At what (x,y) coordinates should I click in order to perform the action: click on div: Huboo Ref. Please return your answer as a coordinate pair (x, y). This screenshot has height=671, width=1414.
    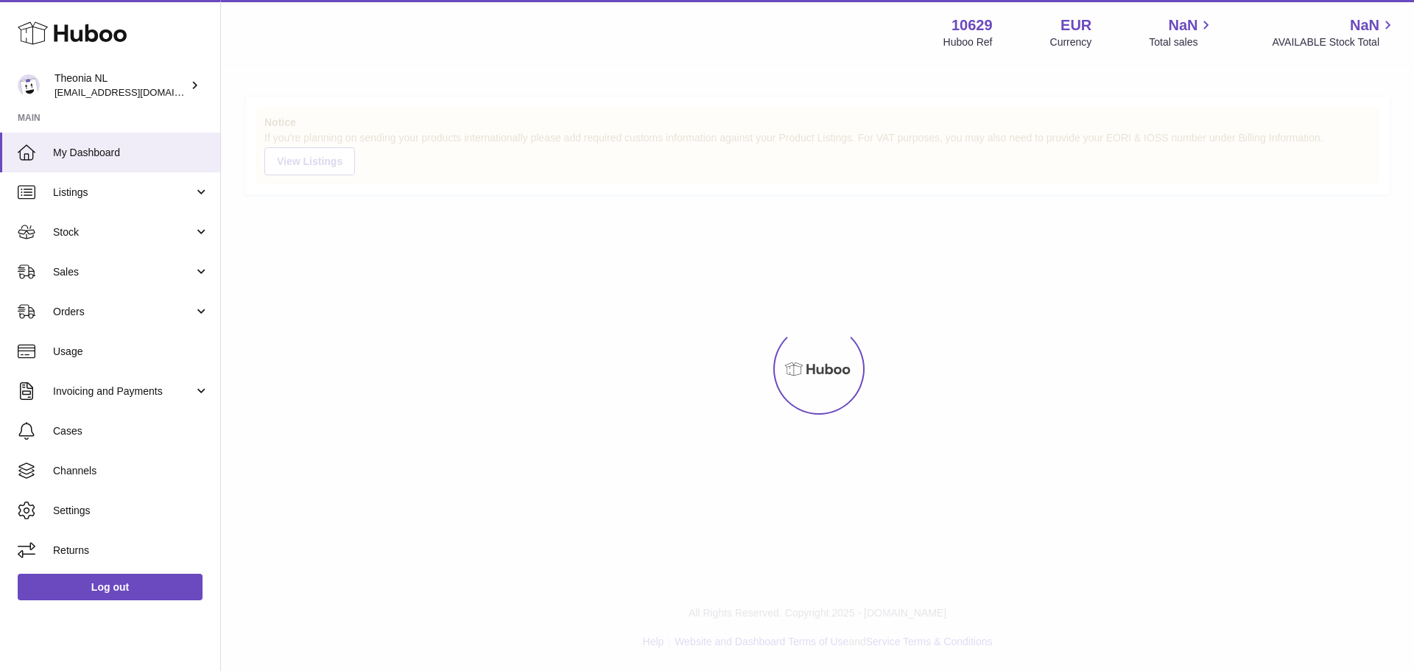
    Looking at the image, I should click on (968, 42).